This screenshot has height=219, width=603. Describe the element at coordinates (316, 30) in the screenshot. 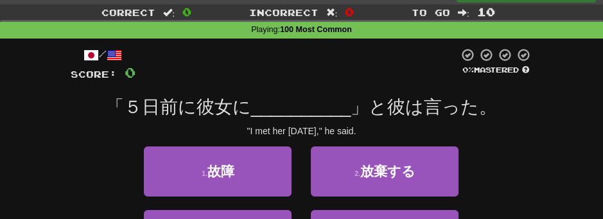

I see `strong: 100 Most Common` at that location.